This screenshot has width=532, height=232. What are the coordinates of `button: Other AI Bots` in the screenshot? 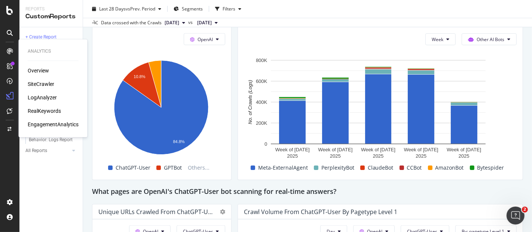 It's located at (489, 39).